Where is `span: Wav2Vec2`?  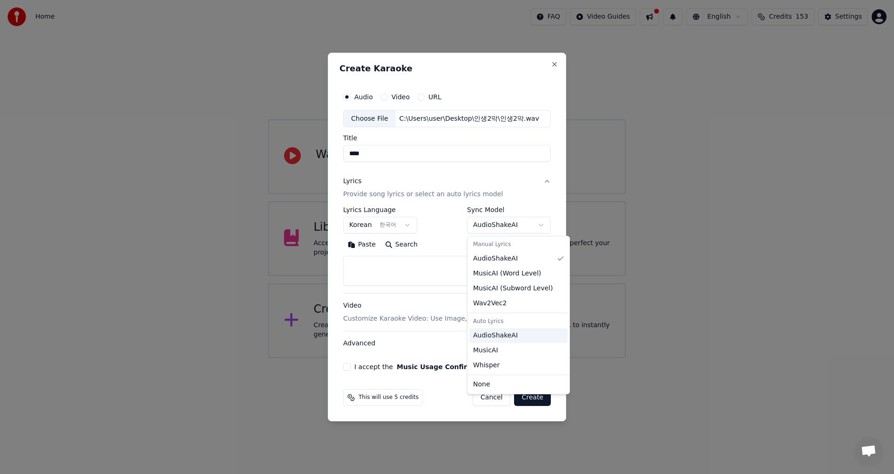
span: Wav2Vec2 is located at coordinates (490, 303).